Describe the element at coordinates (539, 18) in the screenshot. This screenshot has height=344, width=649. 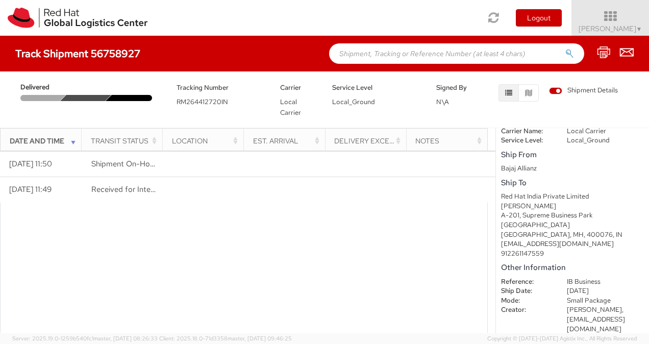
I see `button: Logout` at that location.